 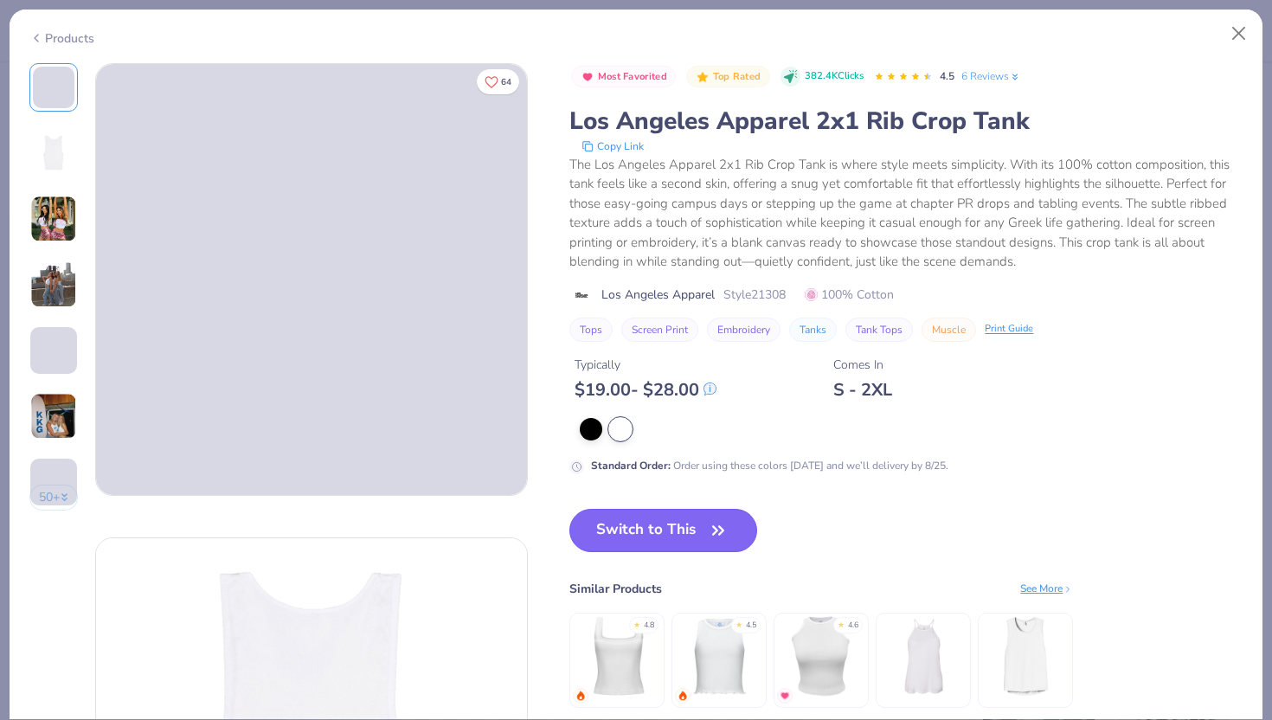 What do you see at coordinates (813, 330) in the screenshot?
I see `button: Tanks` at bounding box center [813, 330].